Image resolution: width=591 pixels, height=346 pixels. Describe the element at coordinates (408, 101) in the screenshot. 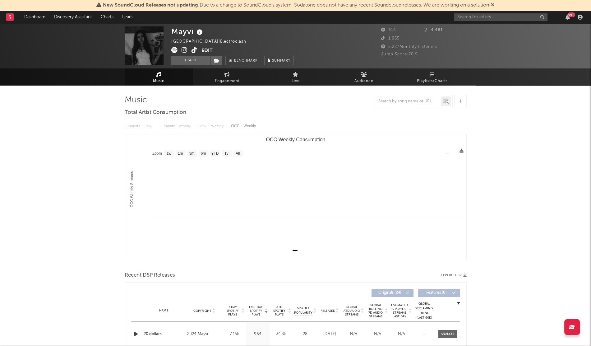

I see `input: Search by song name or URL` at that location.